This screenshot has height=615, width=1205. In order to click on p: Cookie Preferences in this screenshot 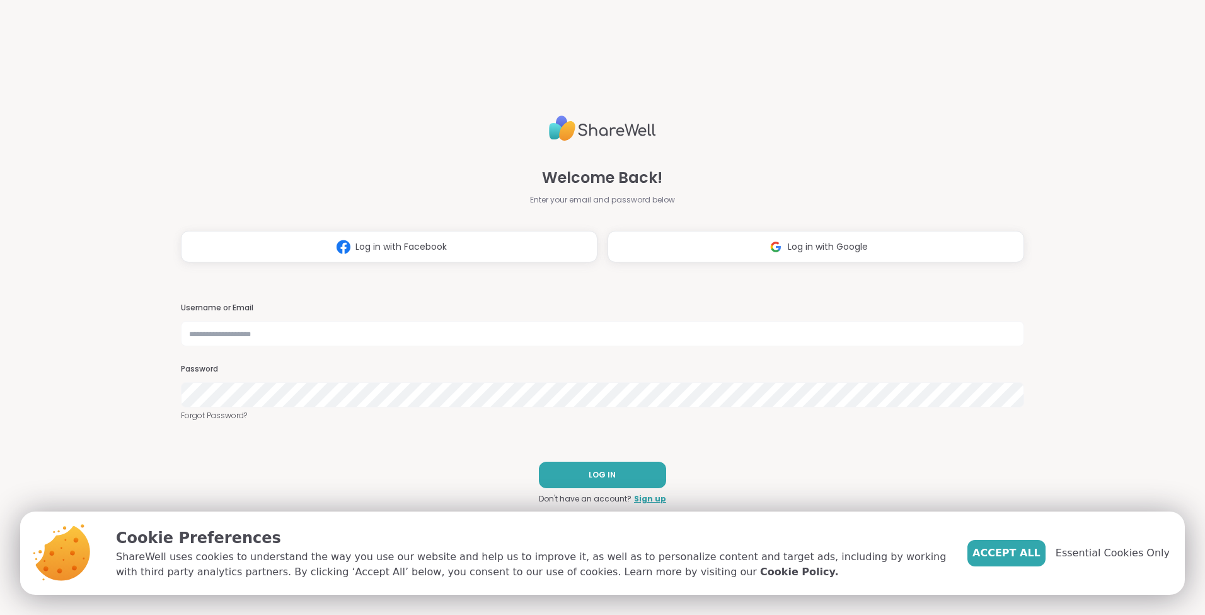, I will do `click(532, 538)`.